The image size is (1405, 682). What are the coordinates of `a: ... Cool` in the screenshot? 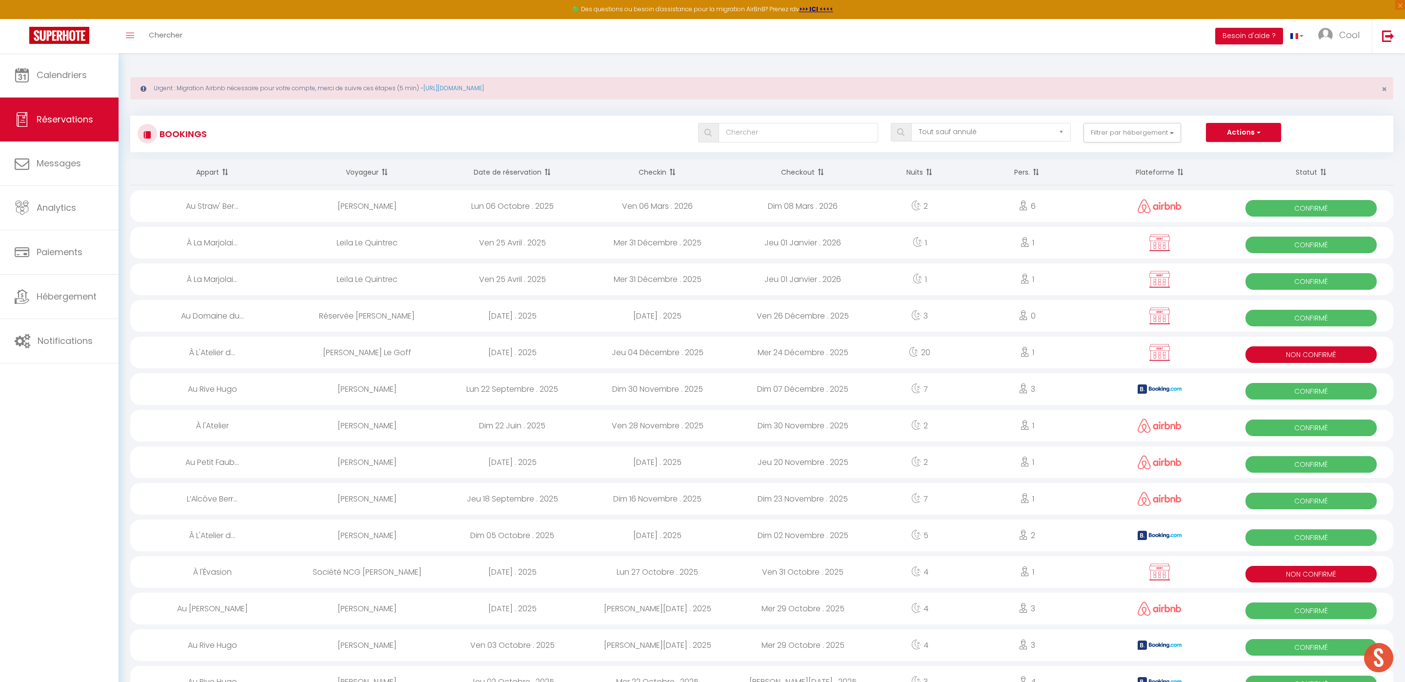 It's located at (1341, 36).